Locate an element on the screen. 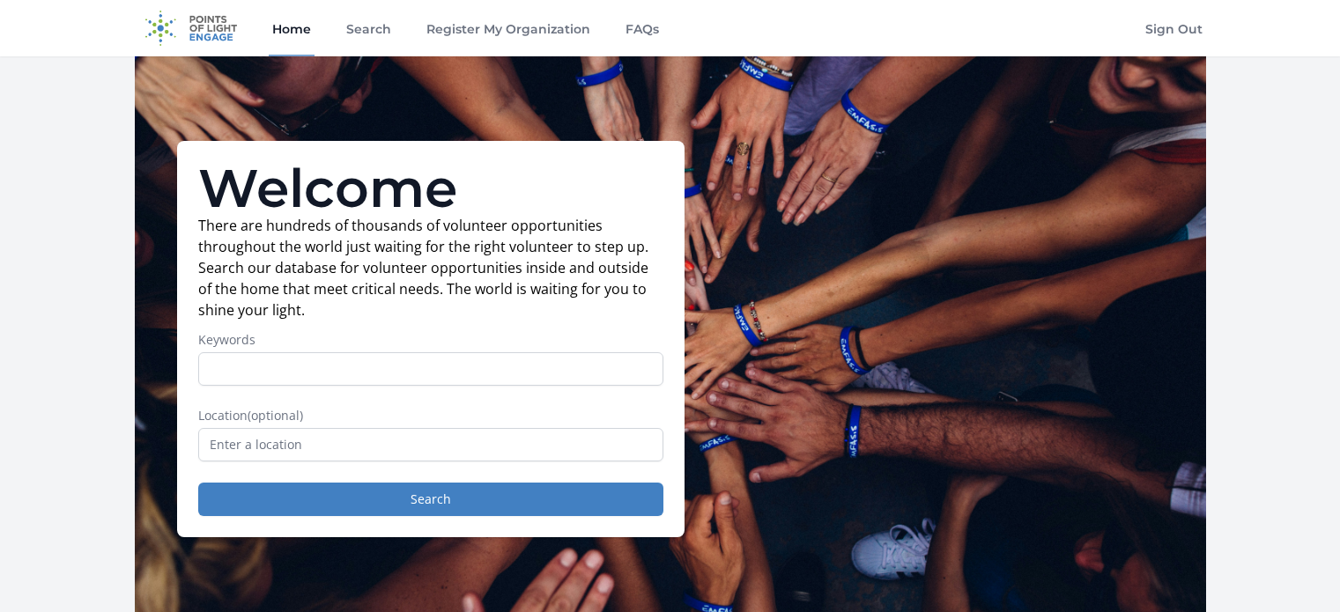  button: Search is located at coordinates (431, 499).